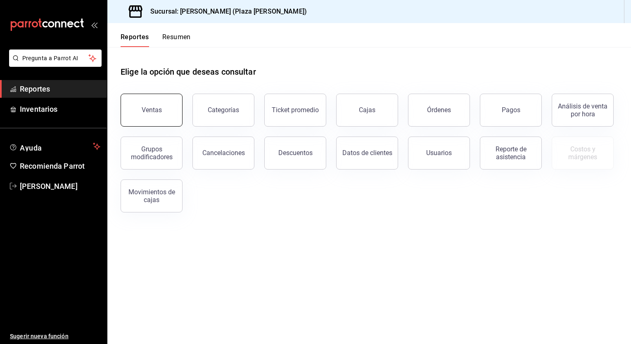 The image size is (631, 344). I want to click on button: Contrata inventarios para ver este reporte, so click(583, 153).